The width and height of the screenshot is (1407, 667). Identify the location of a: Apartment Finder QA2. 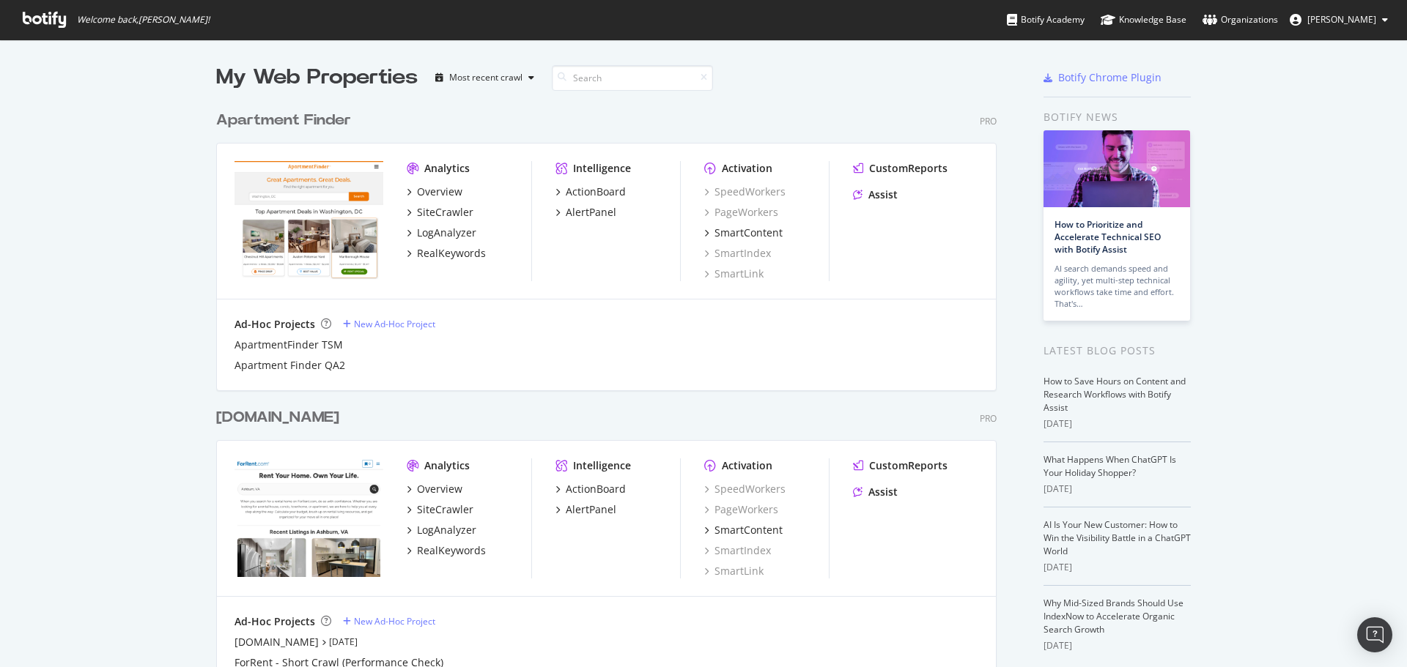
(289, 366).